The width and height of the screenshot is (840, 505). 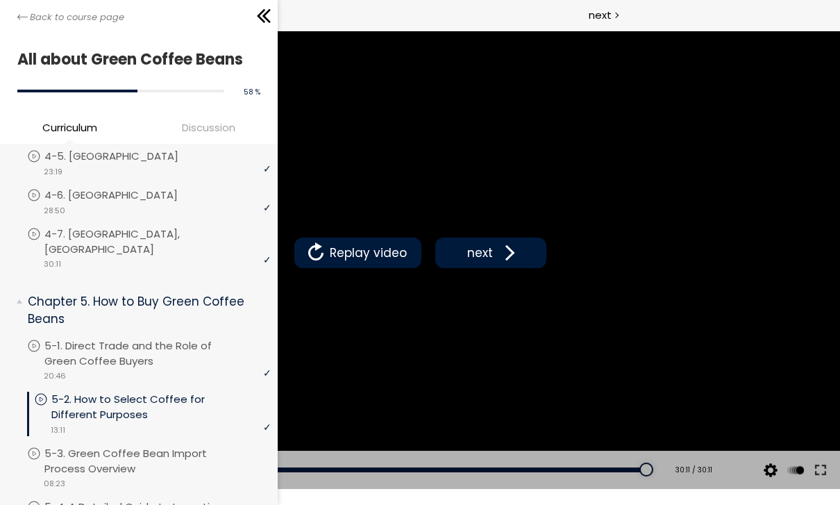 What do you see at coordinates (69, 127) in the screenshot?
I see `span: Curriculum` at bounding box center [69, 127].